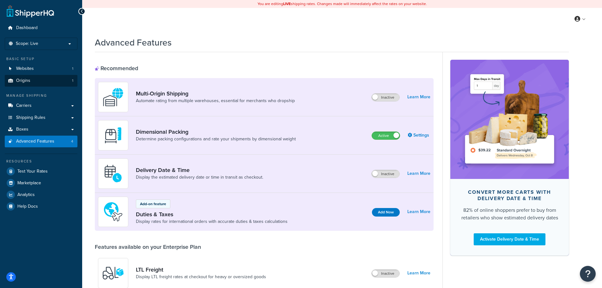  I want to click on img: y79ZsPf0fXUFUhFXDzUgf+ktZg5F2+ohG75+v3d2s1D9TjoU8PiyCIluIjV41seZevKCRuEjTPPOKHJsQcmKCXGdfprl3L4q7..., so click(113, 273).